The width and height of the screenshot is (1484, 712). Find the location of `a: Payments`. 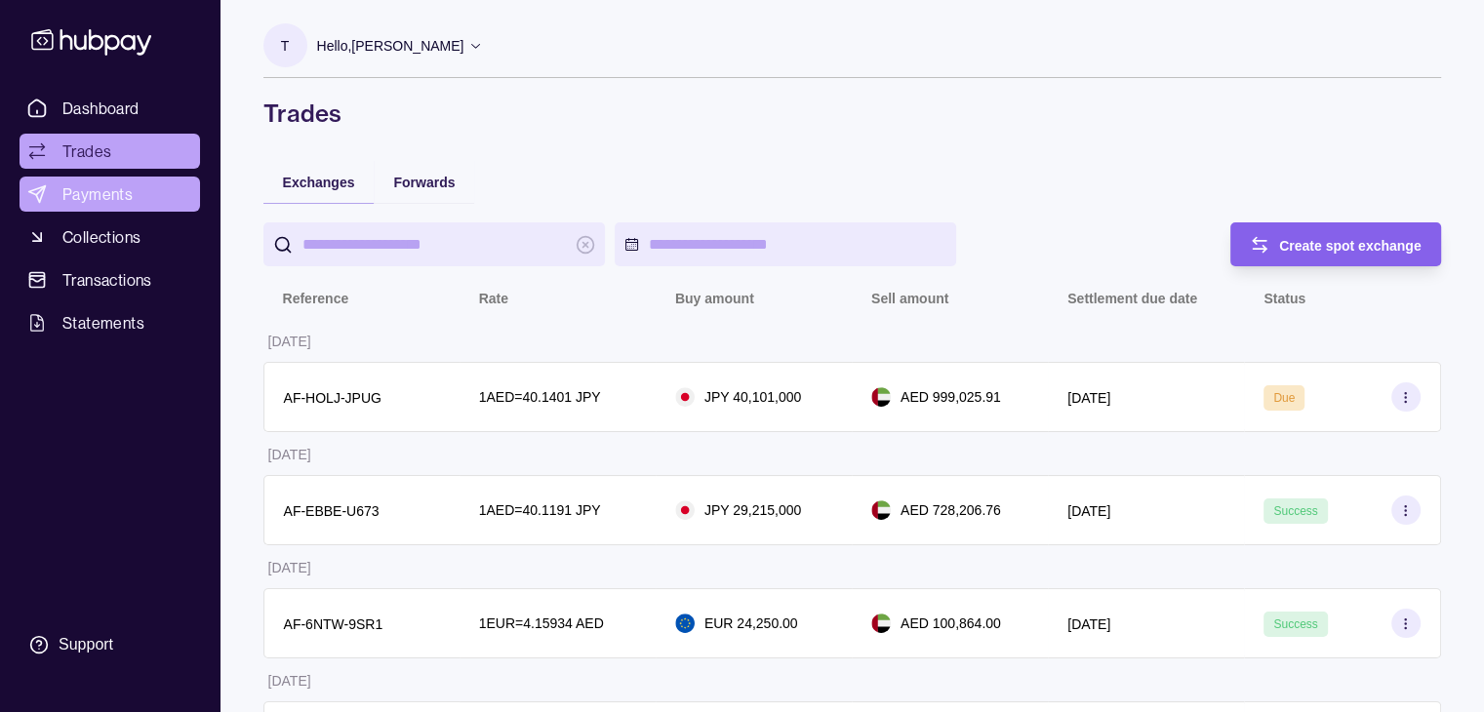

a: Payments is located at coordinates (109, 194).